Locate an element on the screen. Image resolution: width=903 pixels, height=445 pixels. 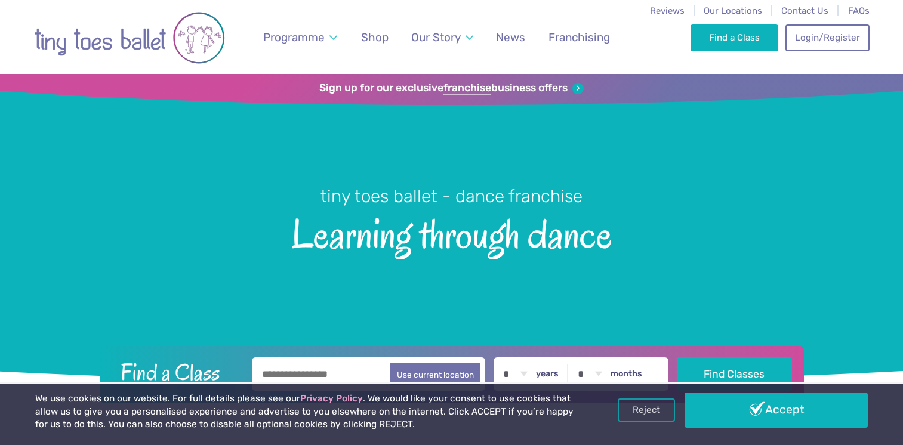
span: Reviews is located at coordinates (667, 11).